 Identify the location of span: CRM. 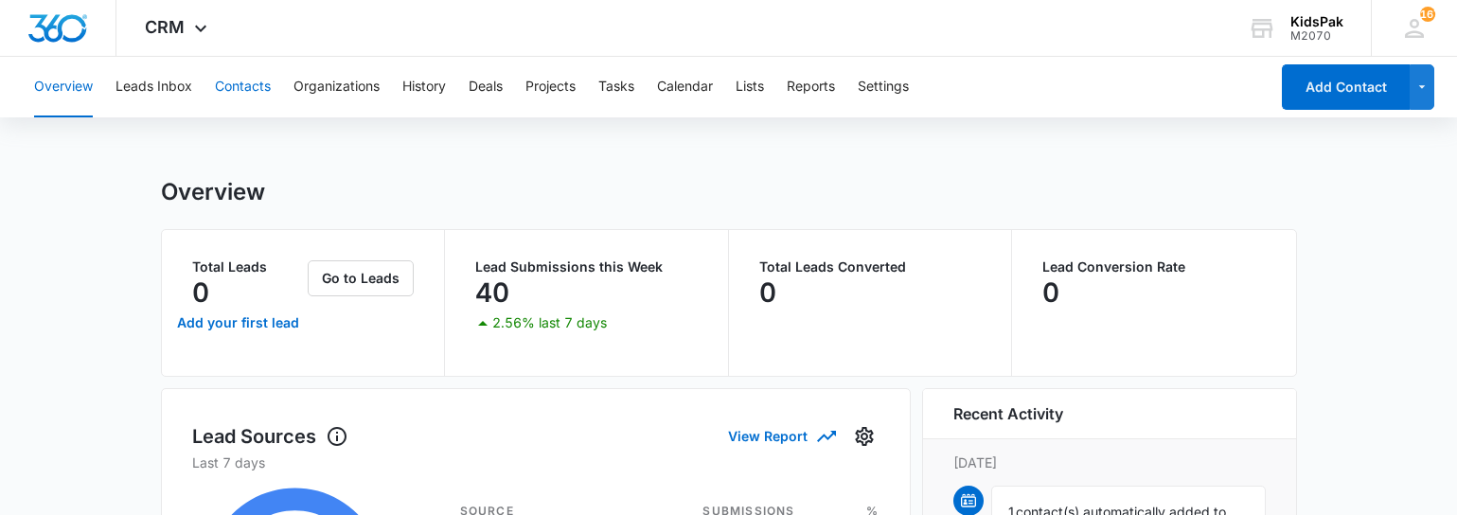
(165, 27).